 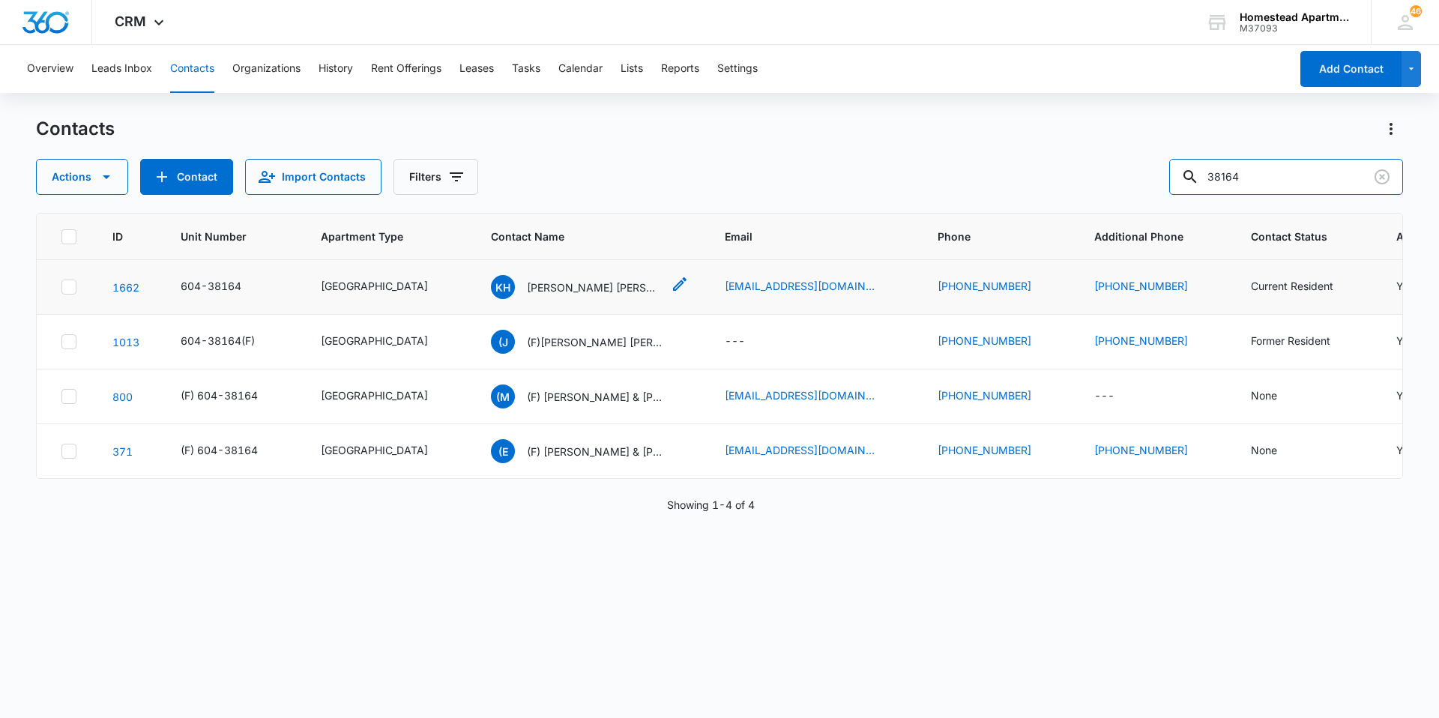 I want to click on span: Apartment Type, so click(x=387, y=236).